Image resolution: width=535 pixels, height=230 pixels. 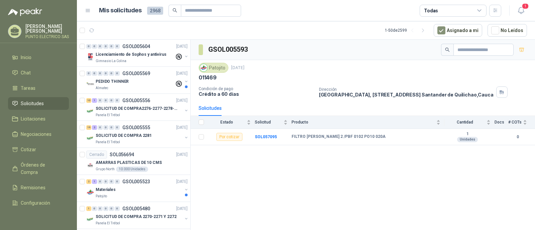 What do you see at coordinates (137, 109) in the screenshot?
I see `p: SOLICITUD DE COMPRA2276-2277-2278-2284-2285-` at bounding box center [137, 109].